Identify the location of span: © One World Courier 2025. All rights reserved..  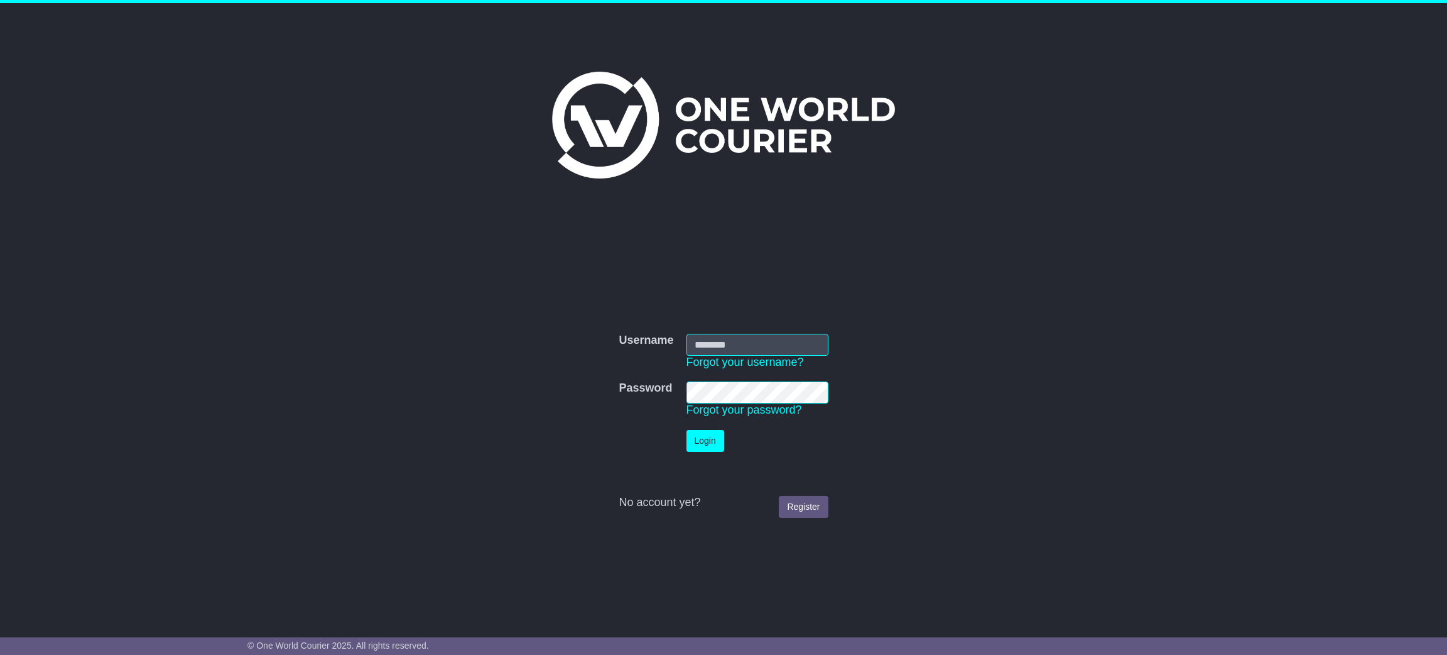
(338, 645).